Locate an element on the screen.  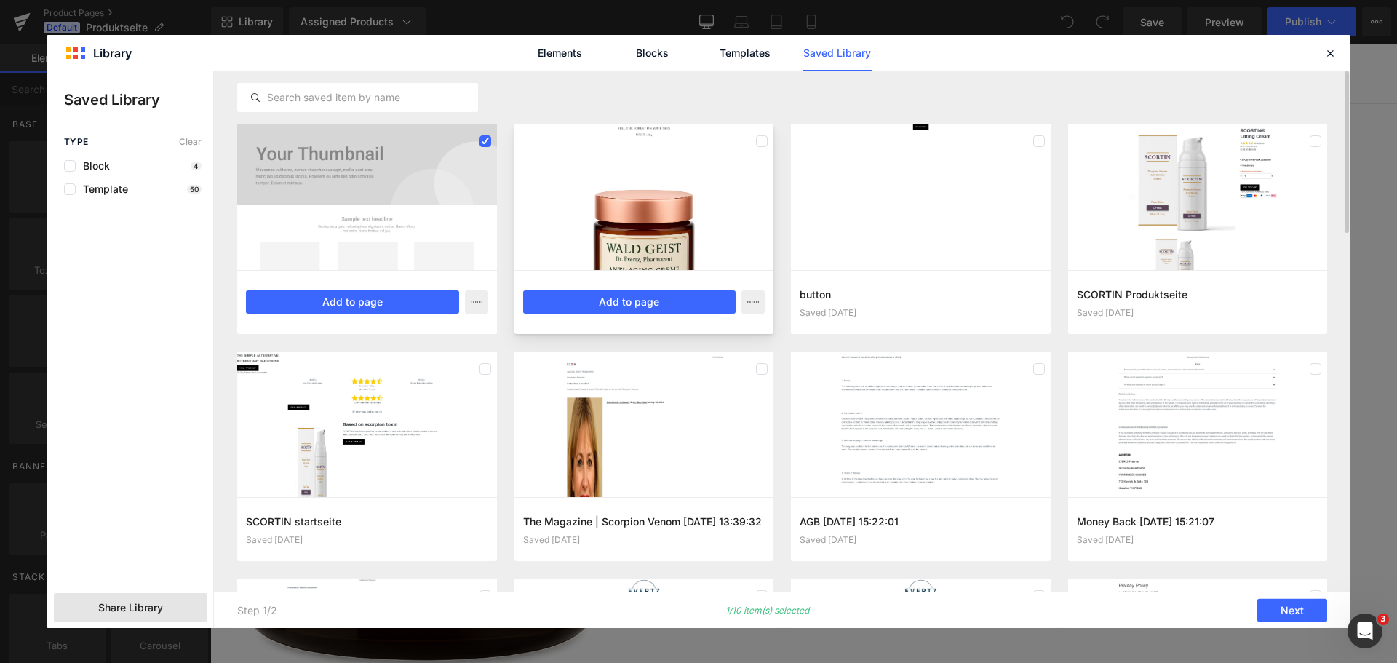
span: Online-Shop is located at coordinates (493, 30).